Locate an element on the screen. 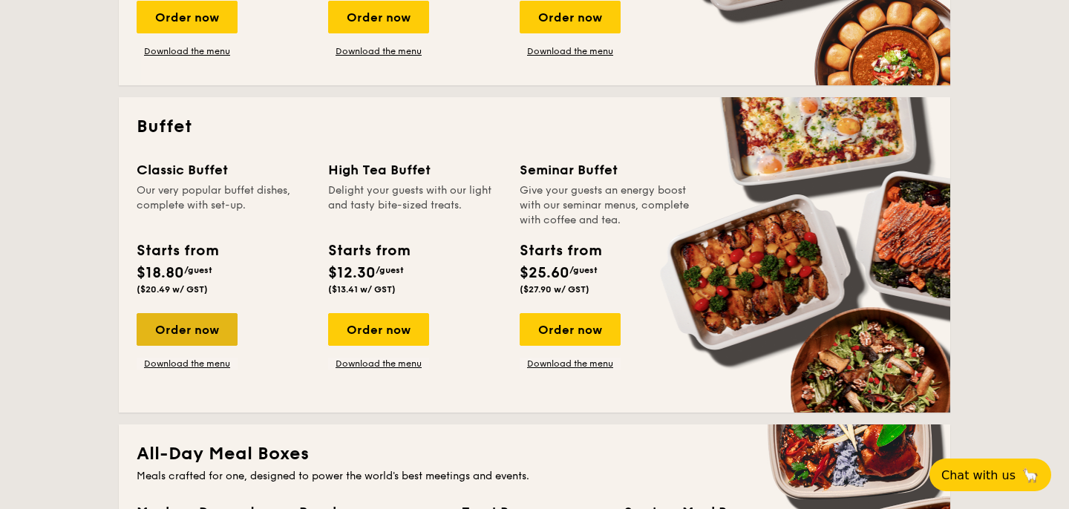 The image size is (1069, 509). span: $18.80 is located at coordinates (160, 273).